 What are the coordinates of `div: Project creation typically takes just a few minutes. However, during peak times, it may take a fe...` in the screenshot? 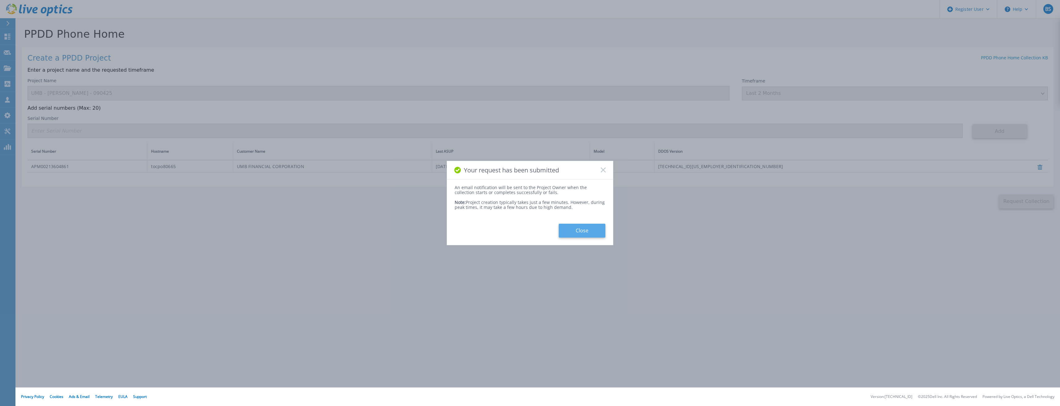 It's located at (530, 202).